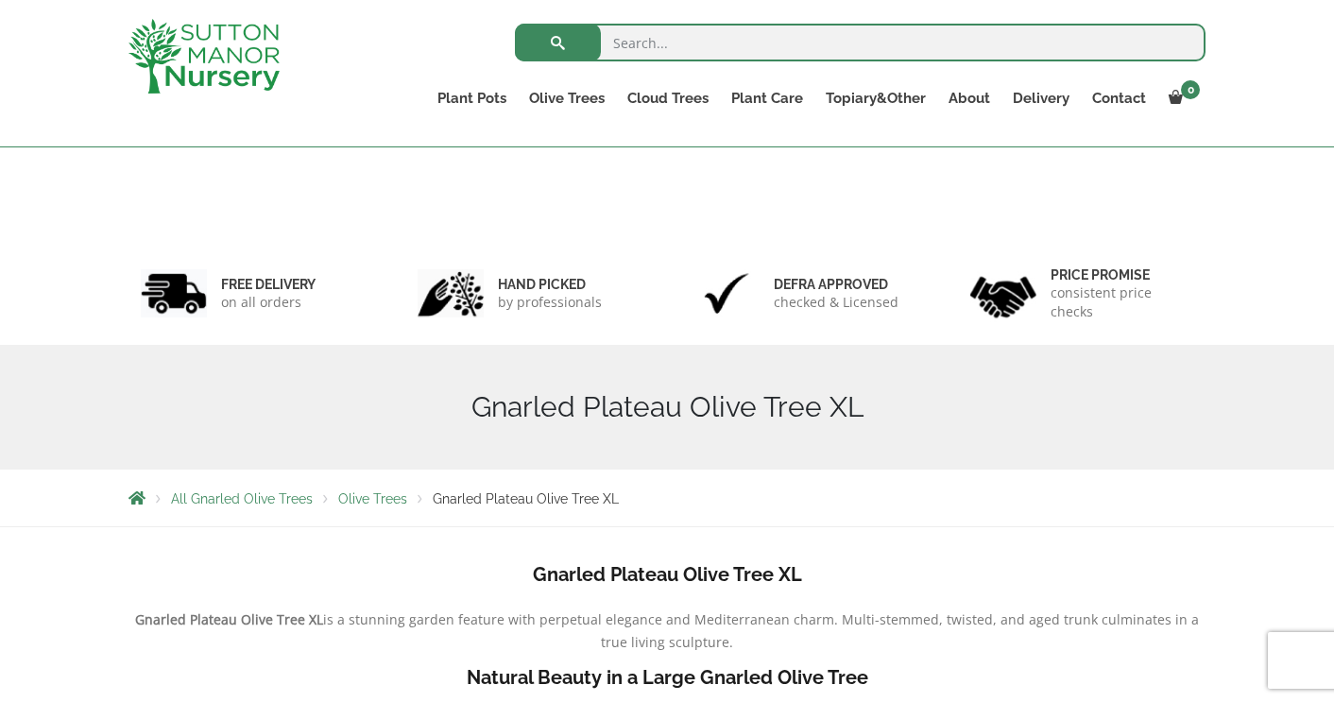  Describe the element at coordinates (174, 293) in the screenshot. I see `img: 1.jpg` at that location.